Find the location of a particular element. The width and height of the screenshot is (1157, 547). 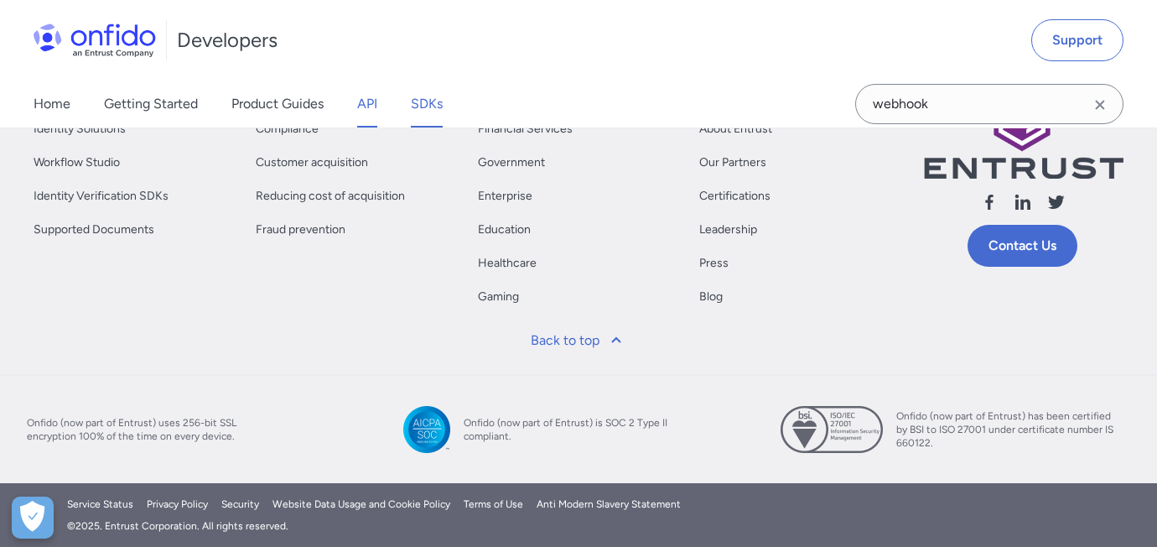

a: Home is located at coordinates (52, 104).